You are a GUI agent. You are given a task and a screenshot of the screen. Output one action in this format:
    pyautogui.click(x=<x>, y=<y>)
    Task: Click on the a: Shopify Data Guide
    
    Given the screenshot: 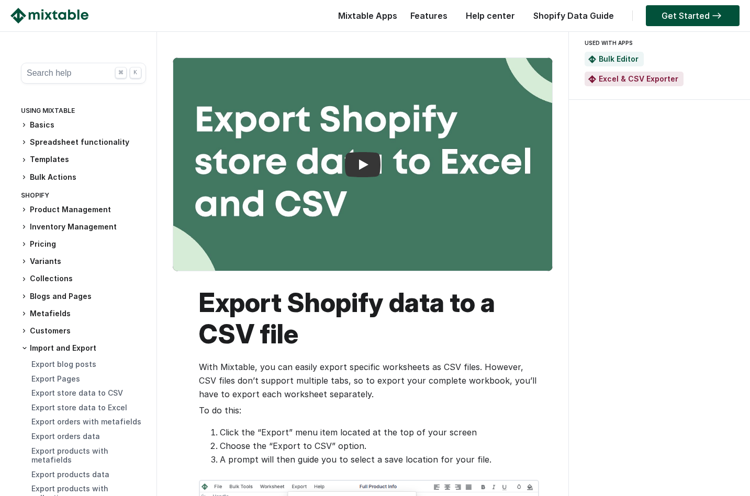 What is the action you would take?
    pyautogui.click(x=573, y=16)
    